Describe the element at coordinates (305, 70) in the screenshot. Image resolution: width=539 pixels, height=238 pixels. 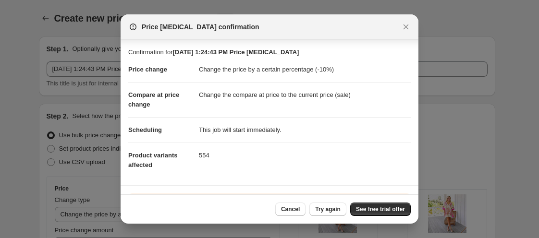
I see `dd: Change the price by a certain percentage (-10%)` at that location.